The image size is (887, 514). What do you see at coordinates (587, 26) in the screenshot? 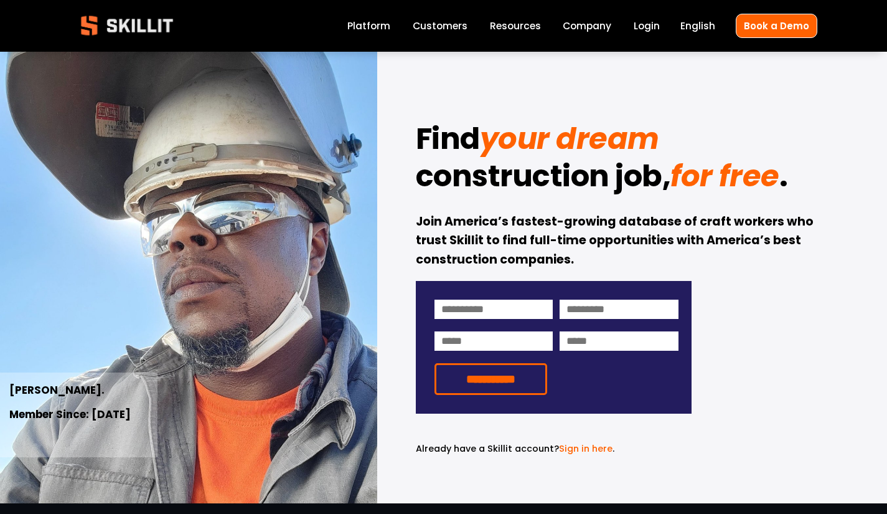
I see `a: Company` at bounding box center [587, 26].